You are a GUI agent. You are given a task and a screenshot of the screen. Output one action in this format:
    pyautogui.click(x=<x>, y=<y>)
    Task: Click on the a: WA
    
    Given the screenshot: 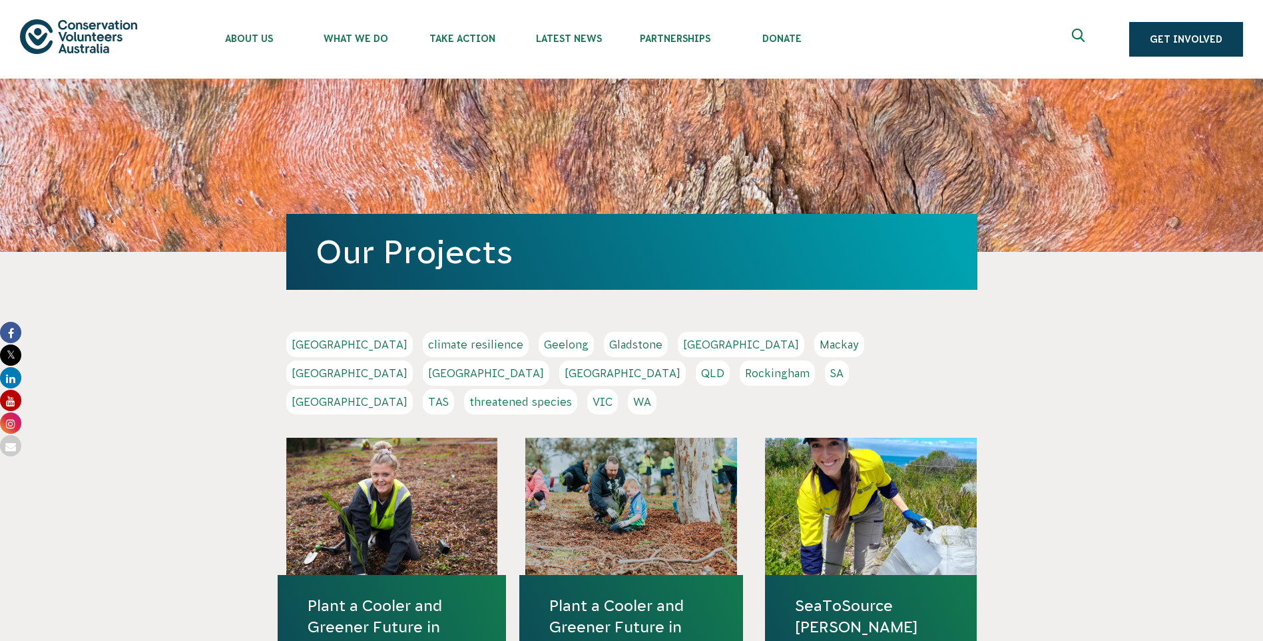 What is the action you would take?
    pyautogui.click(x=642, y=402)
    